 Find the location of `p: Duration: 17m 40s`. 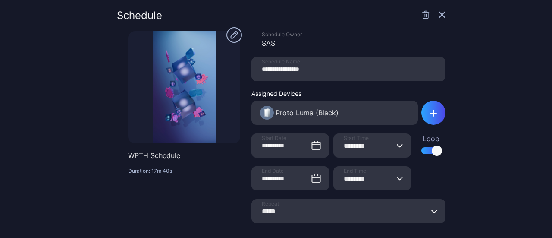

p: Duration: 17m 40s is located at coordinates (184, 171).